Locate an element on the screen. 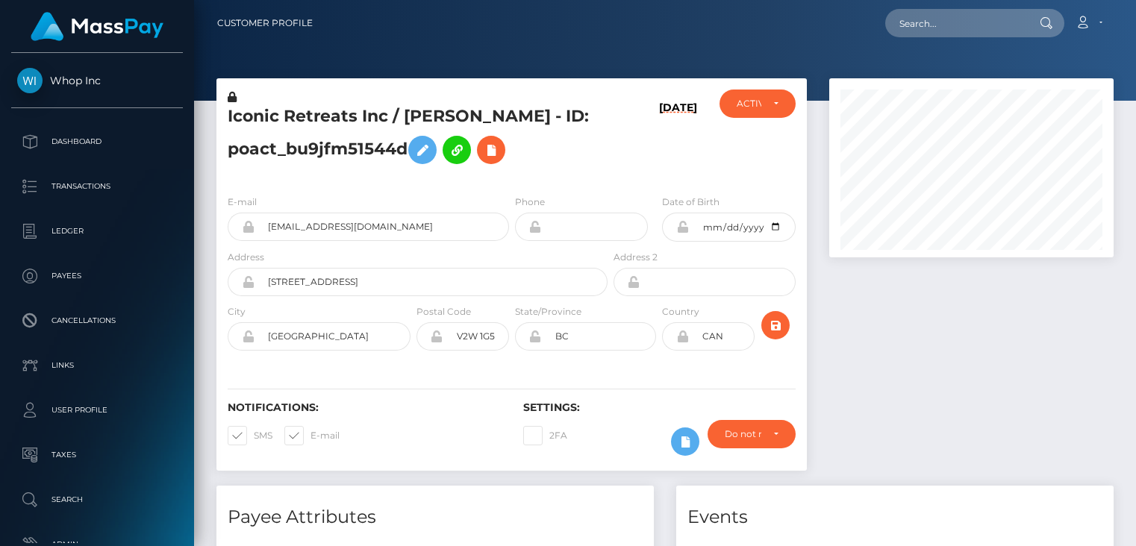 The width and height of the screenshot is (1136, 546). label: Country is located at coordinates (681, 312).